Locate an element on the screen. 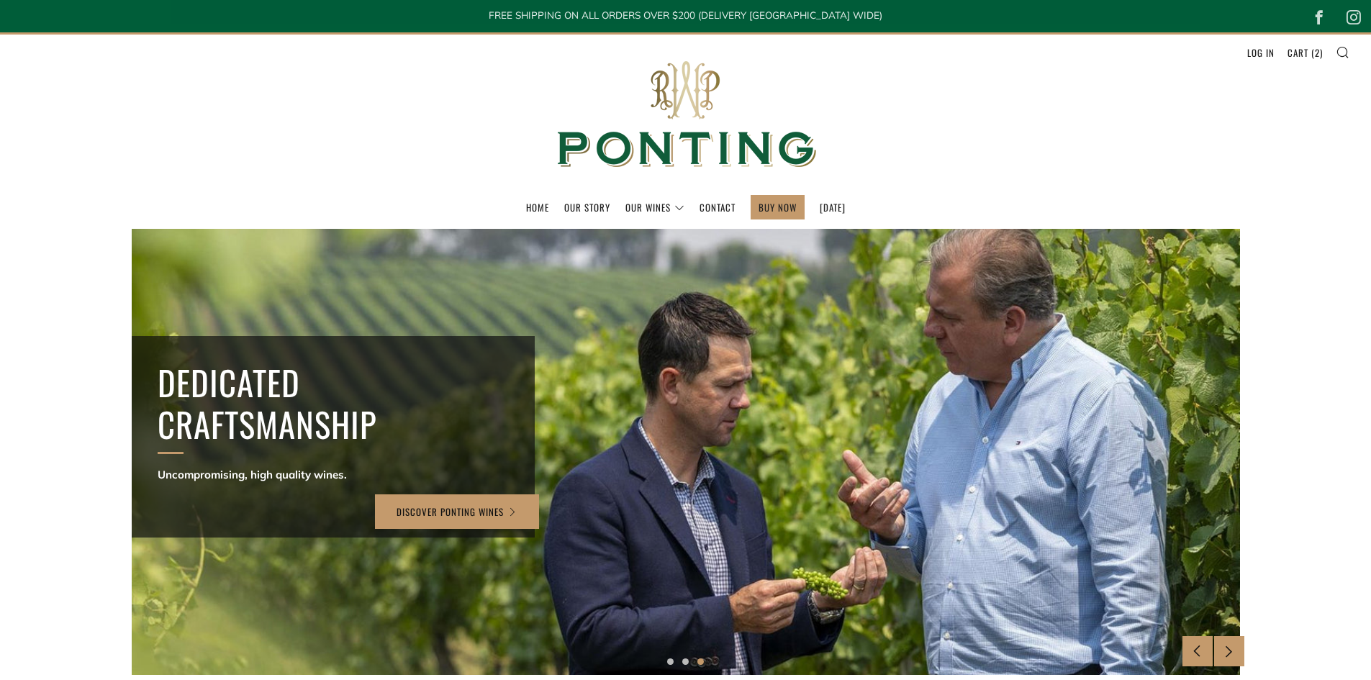  a: Log in is located at coordinates (1261, 53).